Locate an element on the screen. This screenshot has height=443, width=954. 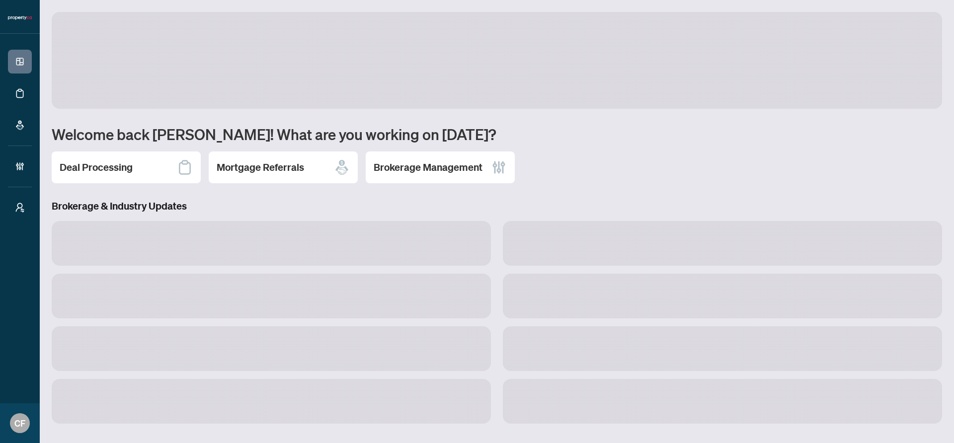
img: logo is located at coordinates (20, 18).